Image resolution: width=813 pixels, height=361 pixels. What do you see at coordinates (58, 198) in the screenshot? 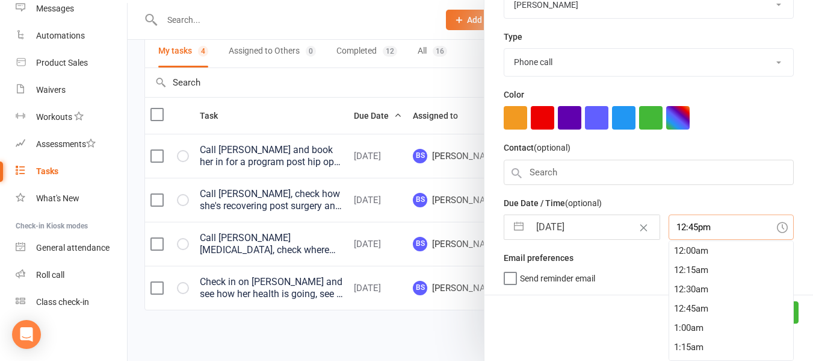
I see `div: What's New` at bounding box center [58, 198].